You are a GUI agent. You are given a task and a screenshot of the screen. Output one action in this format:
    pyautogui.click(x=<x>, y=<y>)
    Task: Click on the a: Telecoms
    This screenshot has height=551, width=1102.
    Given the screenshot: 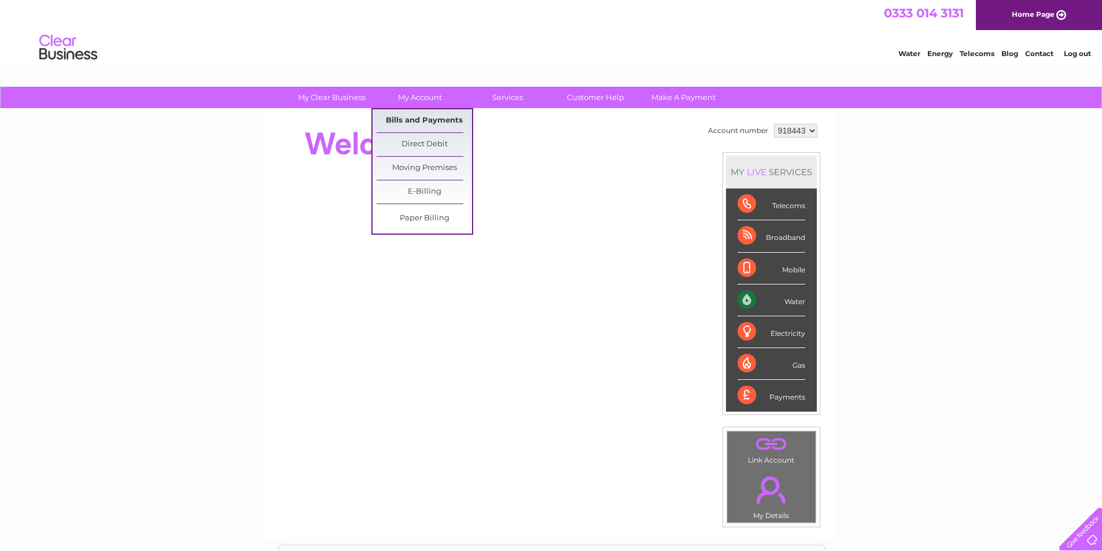 What is the action you would take?
    pyautogui.click(x=977, y=53)
    